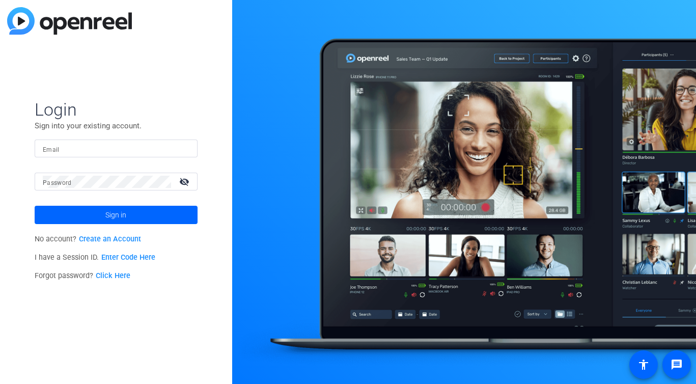  Describe the element at coordinates (83, 276) in the screenshot. I see `span: Forgot password?` at that location.